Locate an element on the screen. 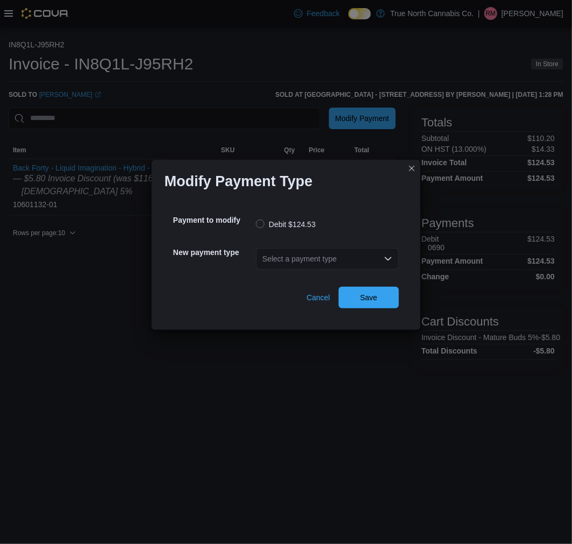  label: Debit $124.53 is located at coordinates (286, 224).